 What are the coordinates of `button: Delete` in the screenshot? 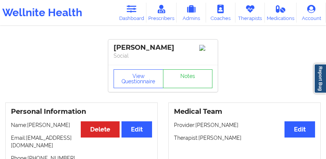 It's located at (100, 129).